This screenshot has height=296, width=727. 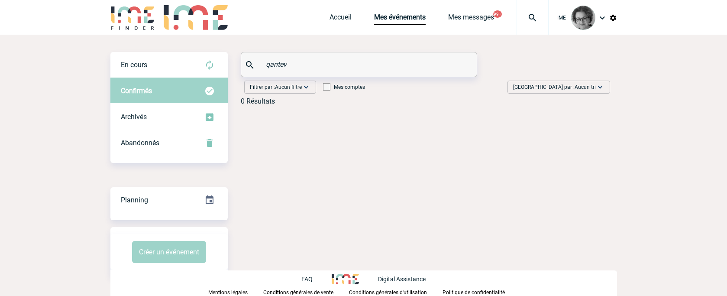 What do you see at coordinates (140, 142) in the screenshot?
I see `span: Abandonnés` at bounding box center [140, 142].